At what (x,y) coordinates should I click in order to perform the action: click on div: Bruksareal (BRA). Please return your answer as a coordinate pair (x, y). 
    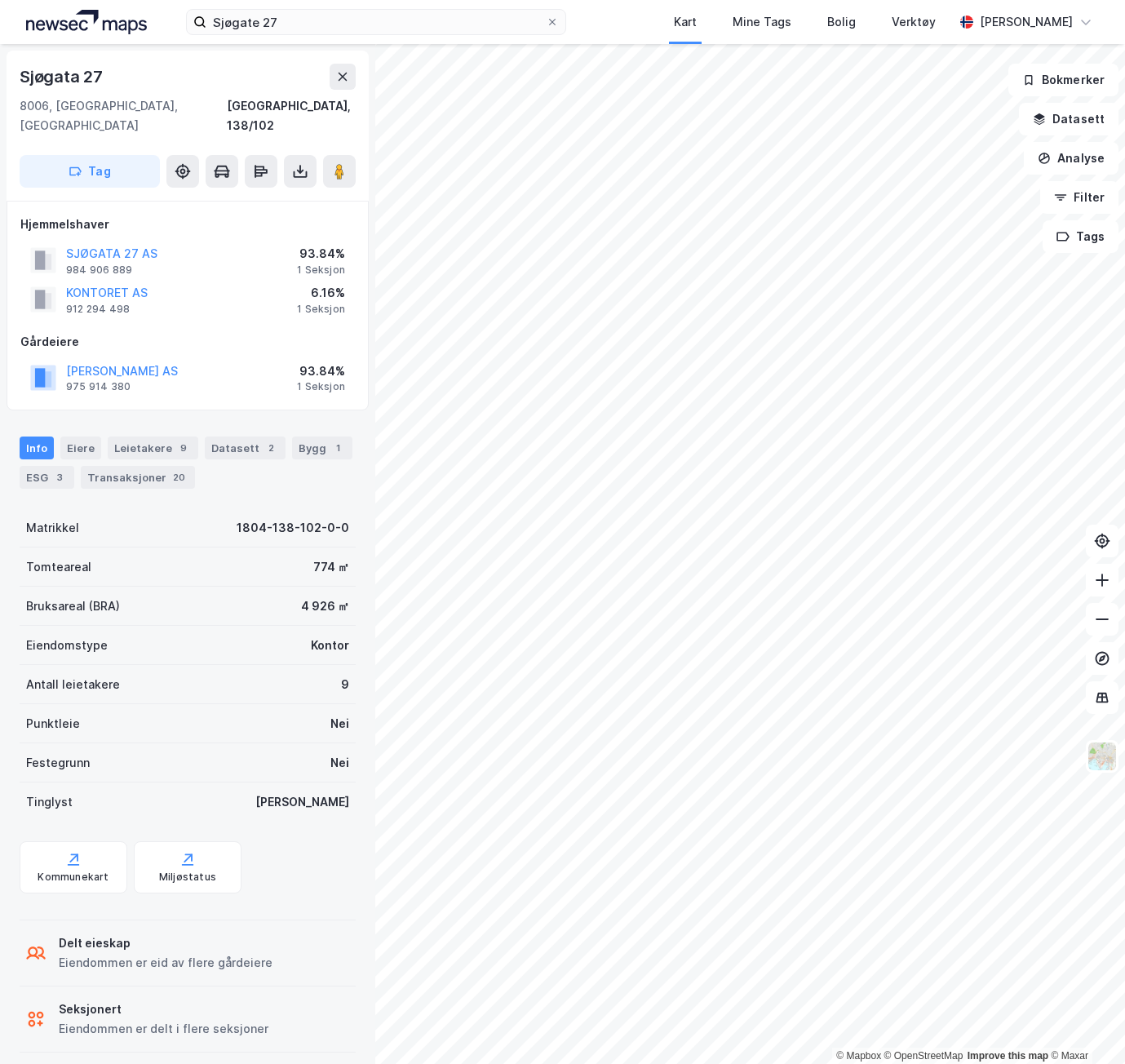
    Looking at the image, I should click on (72, 607).